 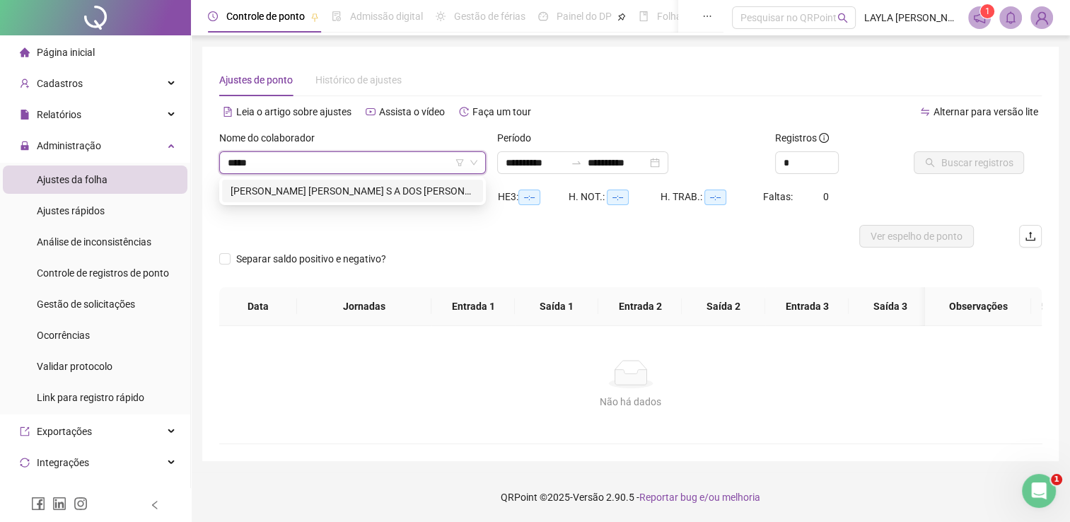 What do you see at coordinates (364, 306) in the screenshot?
I see `th: Jornadas` at bounding box center [364, 306].